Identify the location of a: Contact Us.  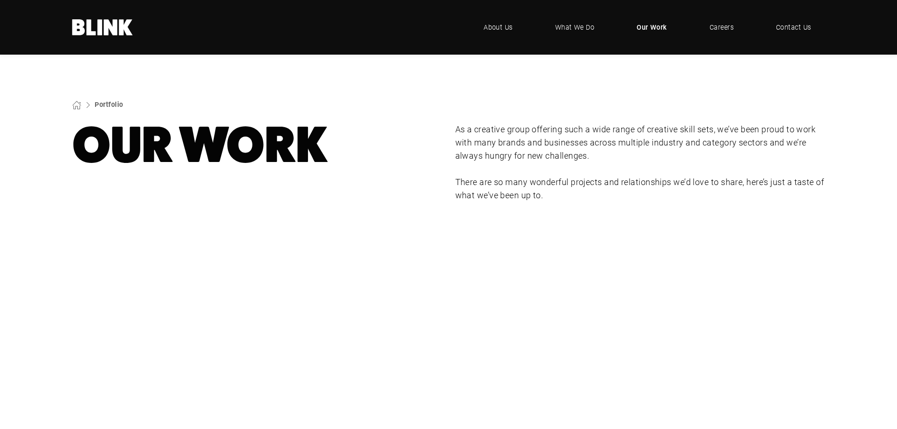
(793, 27).